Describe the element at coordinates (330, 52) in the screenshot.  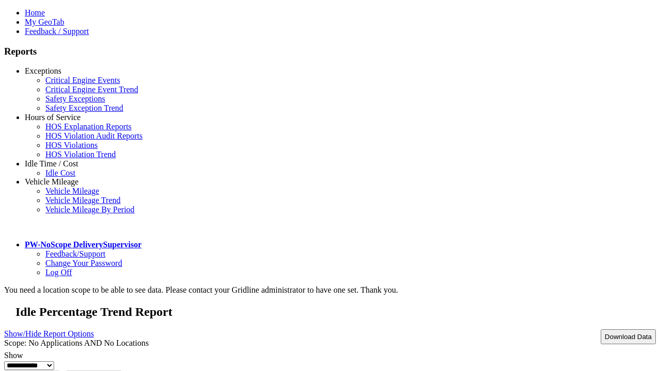
I see `h3: Reports` at that location.